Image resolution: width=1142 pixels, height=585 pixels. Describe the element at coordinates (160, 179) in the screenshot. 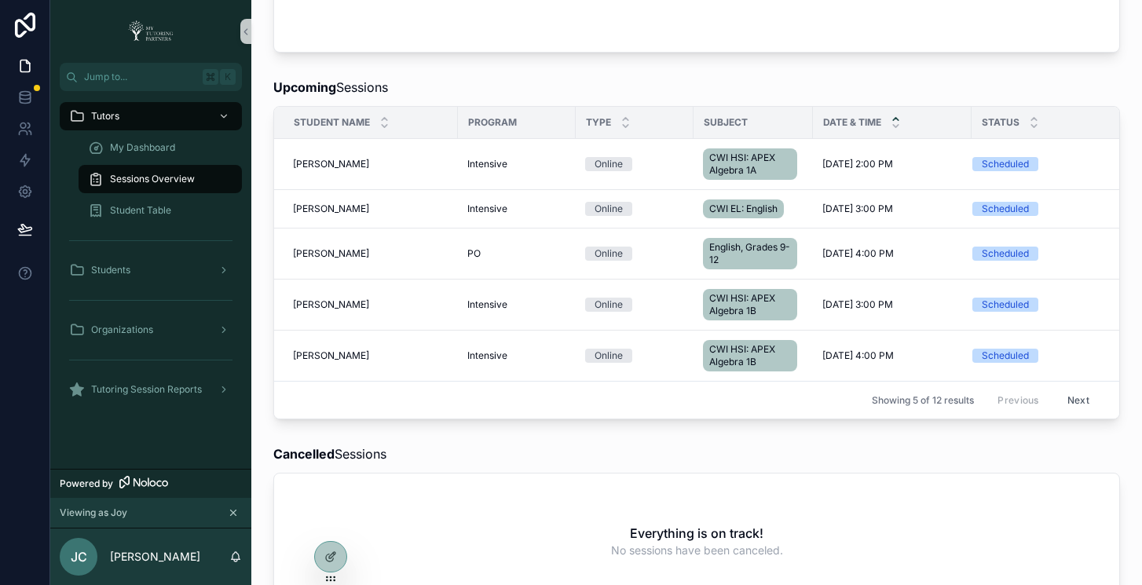

I see `a: Sessions Overview` at that location.